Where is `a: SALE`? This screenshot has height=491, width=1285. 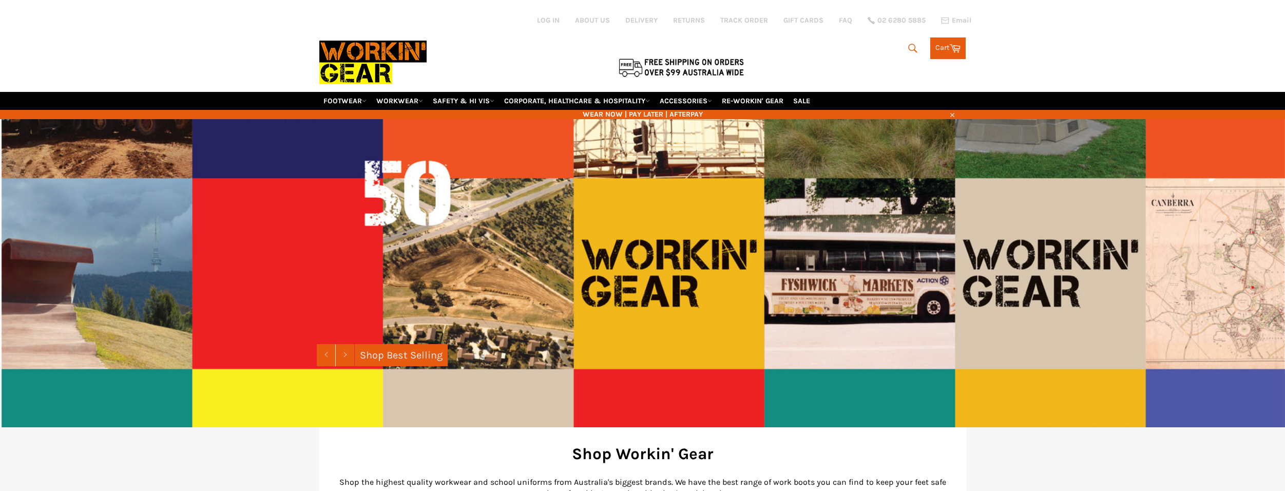 a: SALE is located at coordinates (801, 101).